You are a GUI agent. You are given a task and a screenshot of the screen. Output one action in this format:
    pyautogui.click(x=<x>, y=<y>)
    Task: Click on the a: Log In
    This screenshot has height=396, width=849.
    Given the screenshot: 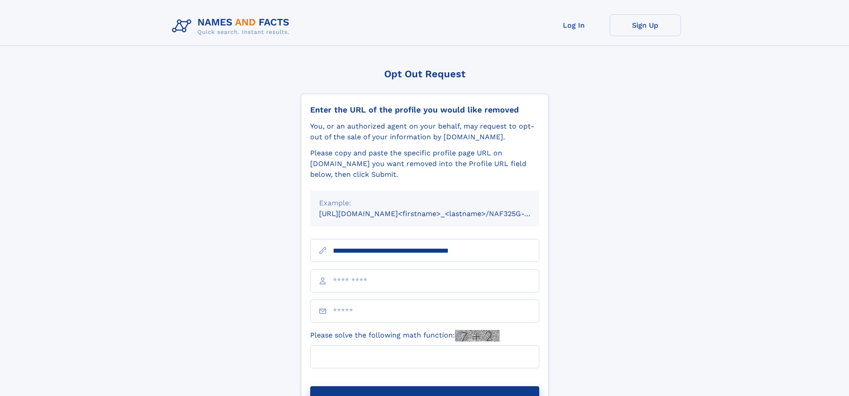 What is the action you would take?
    pyautogui.click(x=574, y=25)
    